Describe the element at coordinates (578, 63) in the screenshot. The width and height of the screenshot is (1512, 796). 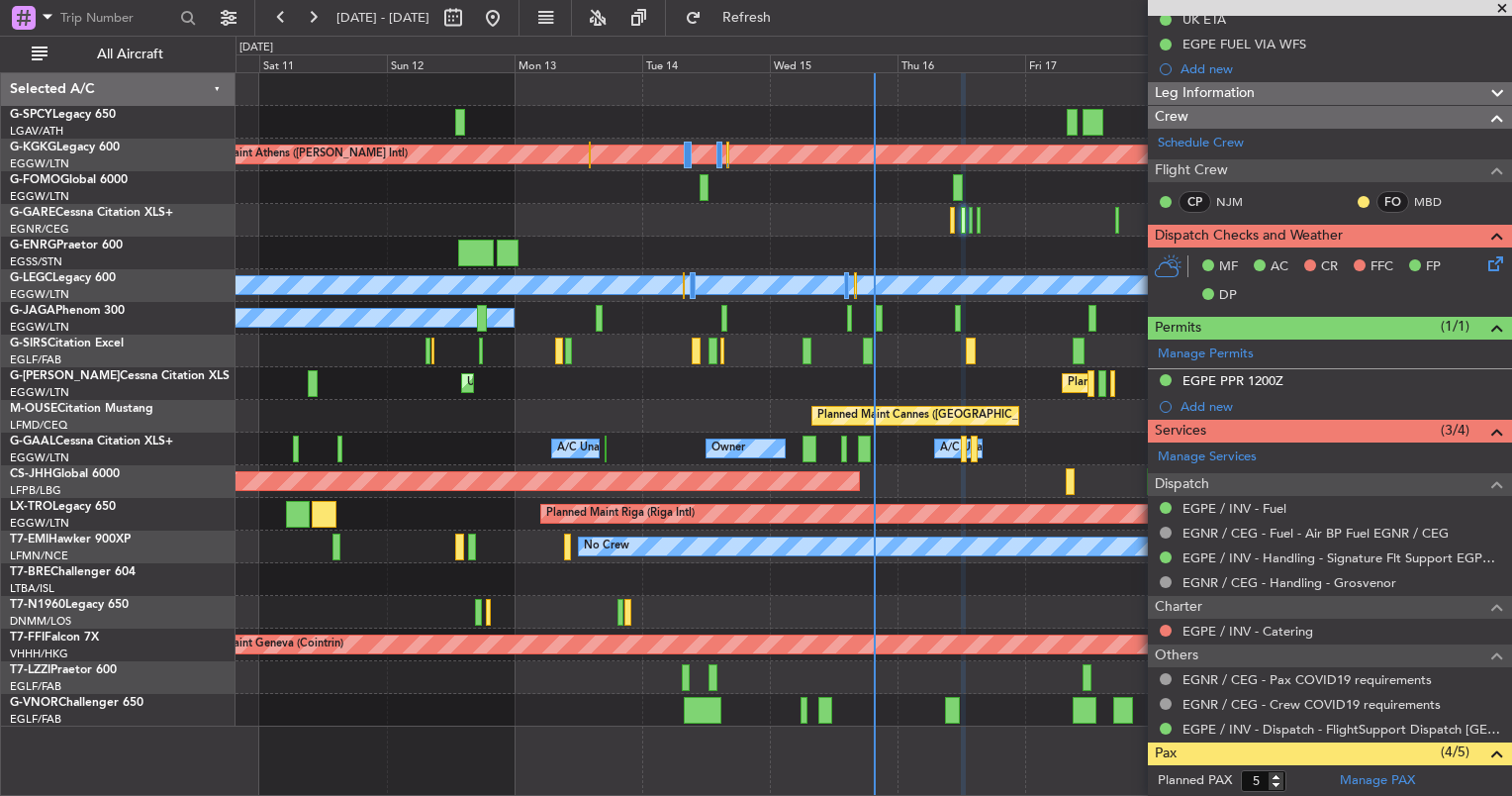
I see `div: Mon 13` at that location.